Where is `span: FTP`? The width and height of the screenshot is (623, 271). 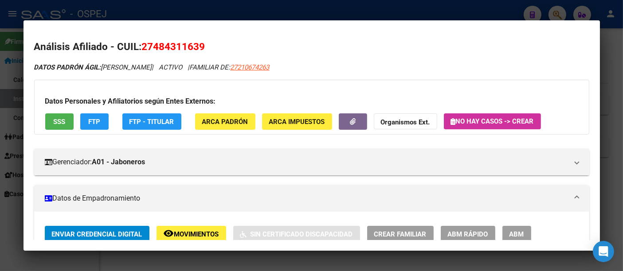
span: FTP is located at coordinates (94, 122).